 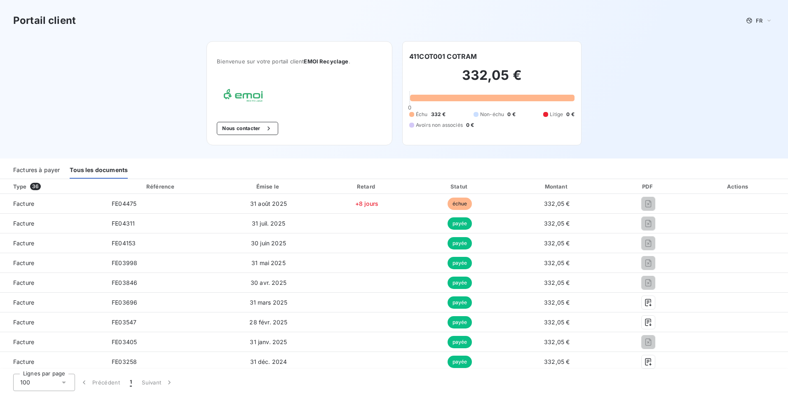 What do you see at coordinates (299, 61) in the screenshot?
I see `span: Bienvenue sur votre portail client .` at bounding box center [299, 61].